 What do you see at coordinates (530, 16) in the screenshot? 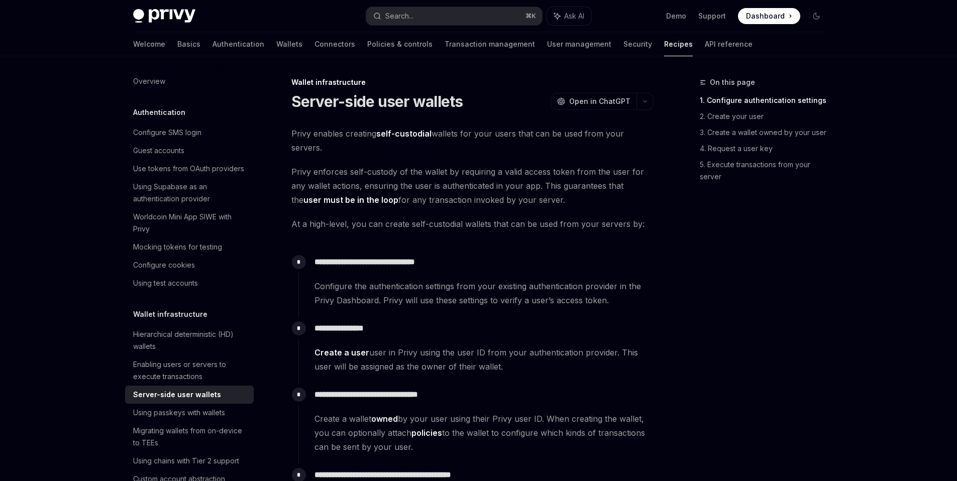
I see `span: ⌘ K` at bounding box center [530, 16].